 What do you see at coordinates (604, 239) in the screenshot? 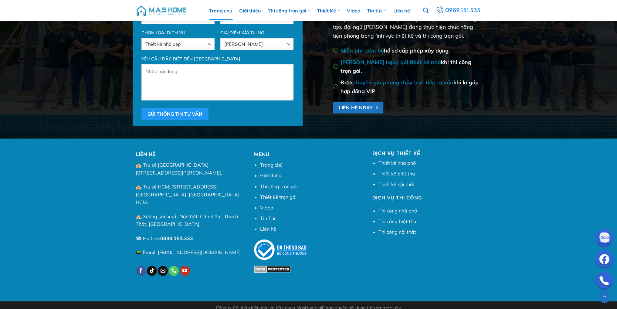
I see `img: Zalo` at bounding box center [604, 239].